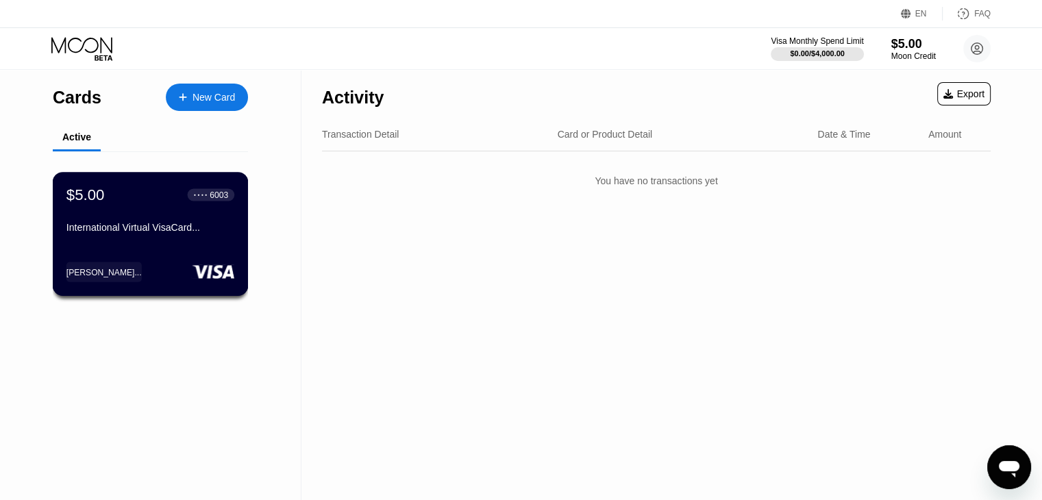  What do you see at coordinates (77, 97) in the screenshot?
I see `div: Cards` at bounding box center [77, 97].